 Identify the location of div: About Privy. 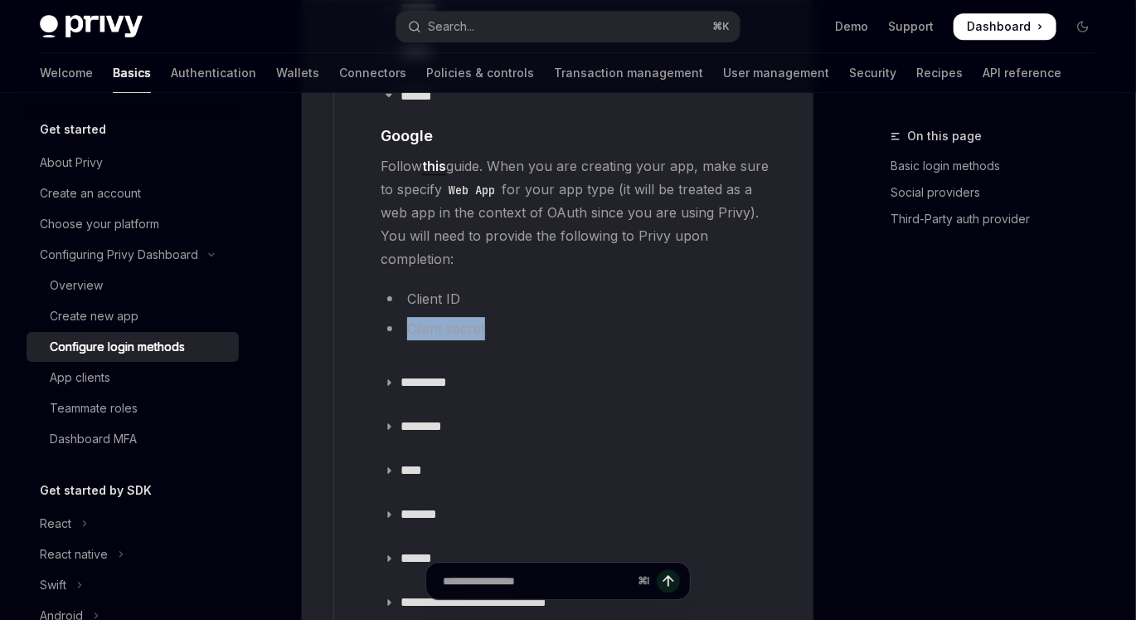
(71, 163).